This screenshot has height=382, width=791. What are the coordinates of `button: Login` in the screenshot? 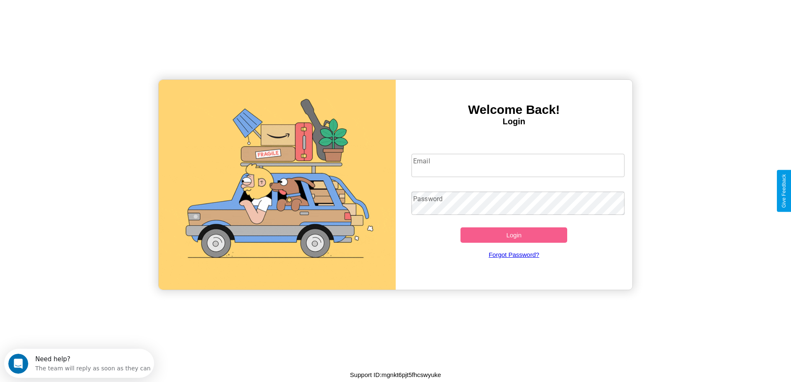 It's located at (514, 235).